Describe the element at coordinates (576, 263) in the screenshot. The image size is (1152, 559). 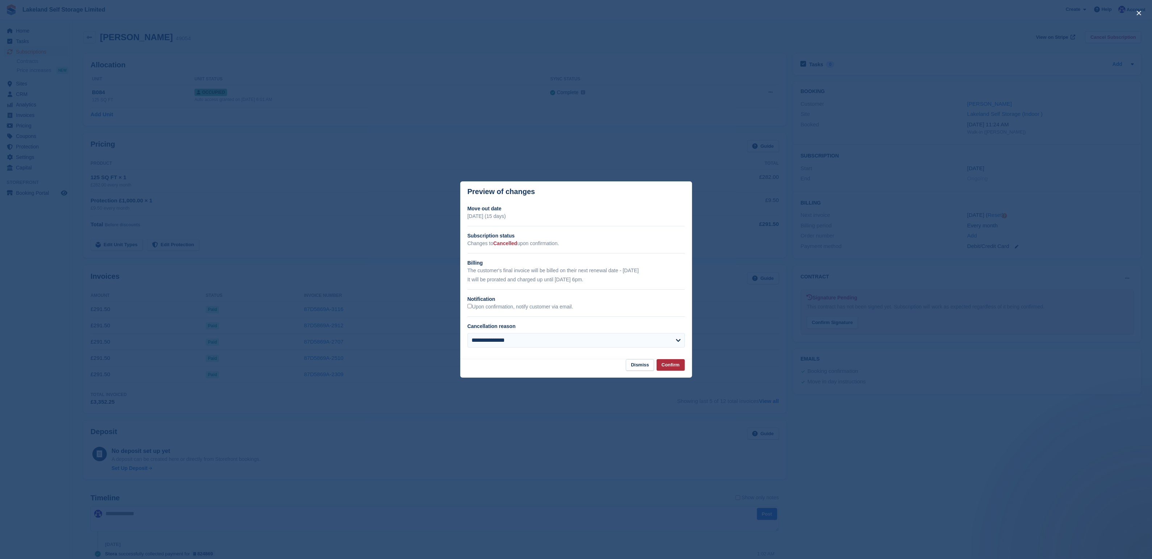
I see `h2: Billing` at that location.